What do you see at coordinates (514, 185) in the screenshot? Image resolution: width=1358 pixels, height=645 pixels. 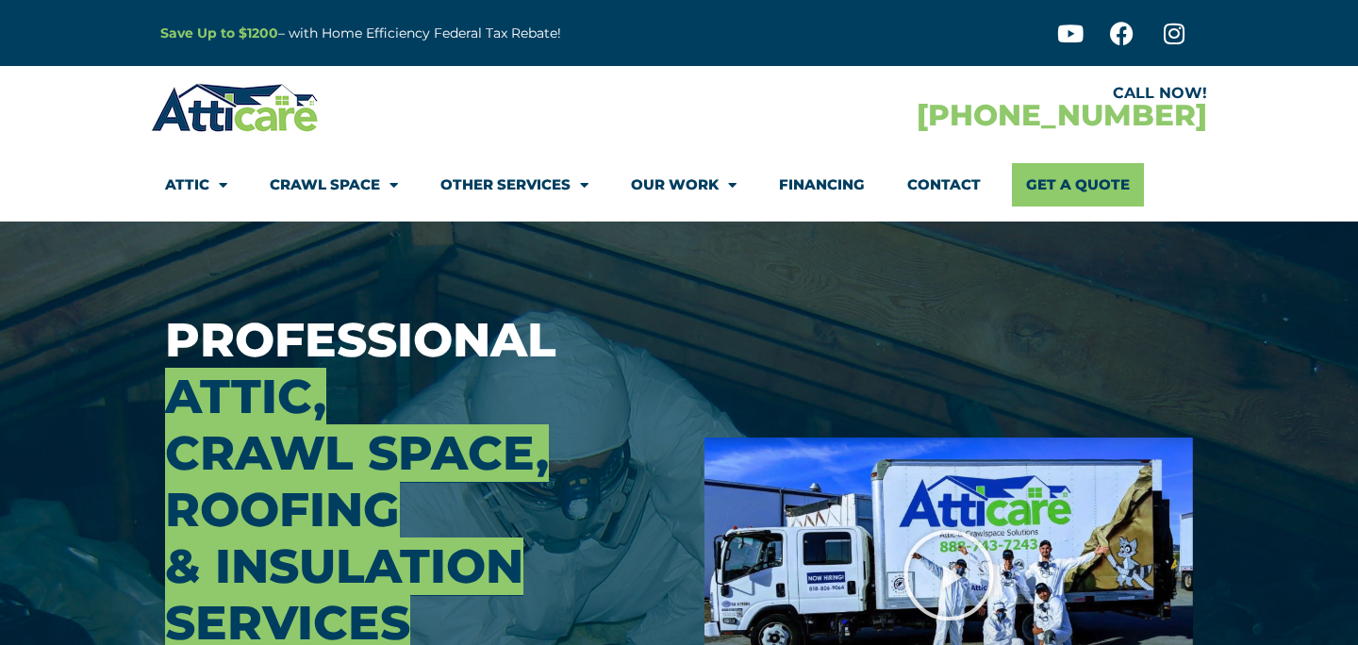 I see `a: Other Services` at bounding box center [514, 185].